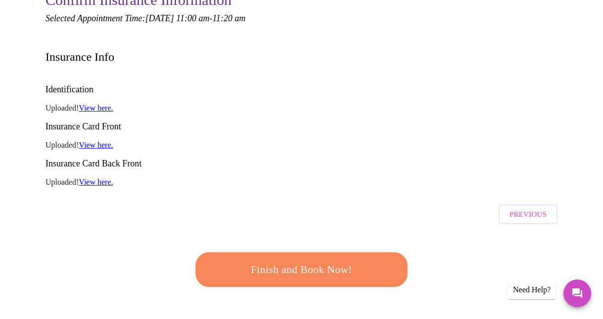  What do you see at coordinates (301, 164) in the screenshot?
I see `h3: Insurance Card Back Front` at bounding box center [301, 164].